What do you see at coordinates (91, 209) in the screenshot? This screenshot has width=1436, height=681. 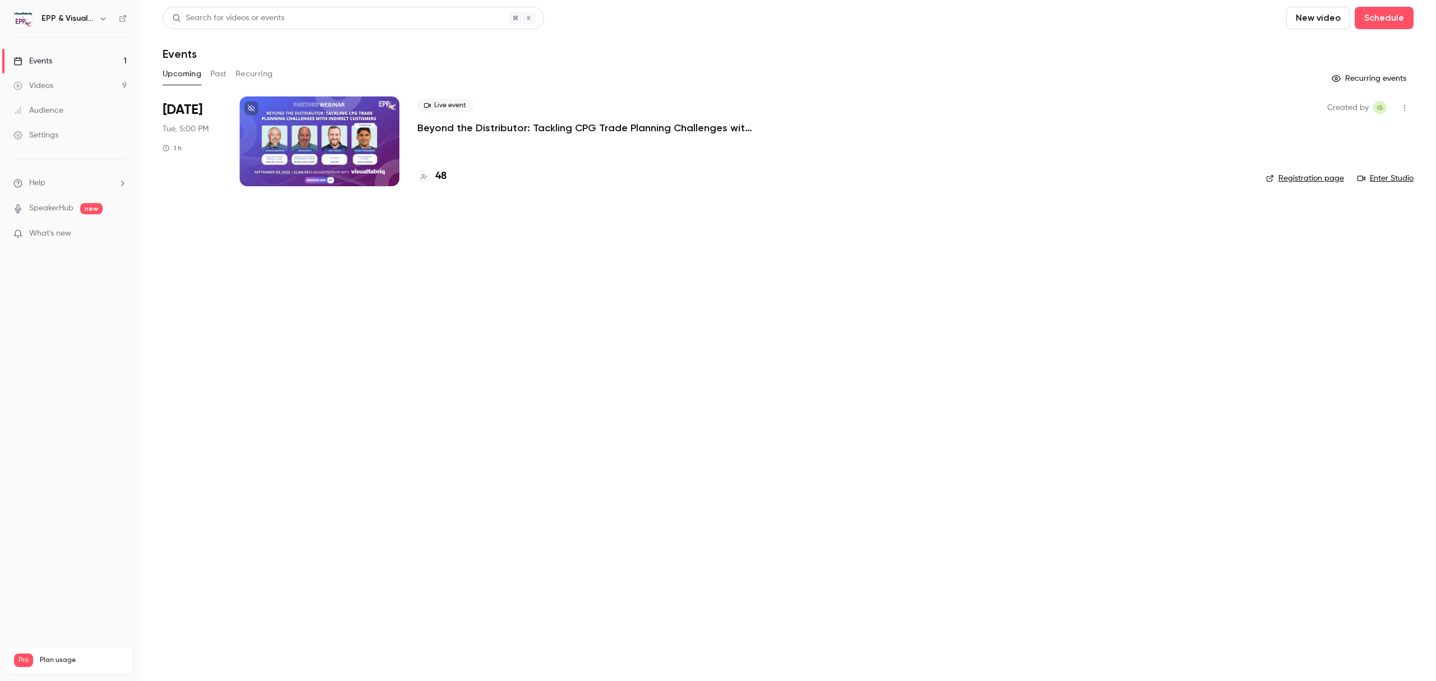 I see `span: new` at bounding box center [91, 209].